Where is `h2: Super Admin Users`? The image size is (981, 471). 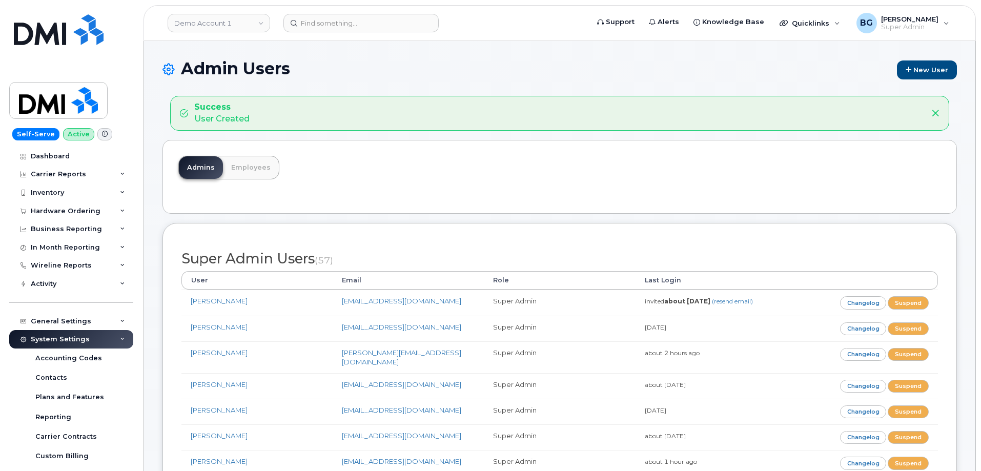
h2: Super Admin Users is located at coordinates (560, 259).